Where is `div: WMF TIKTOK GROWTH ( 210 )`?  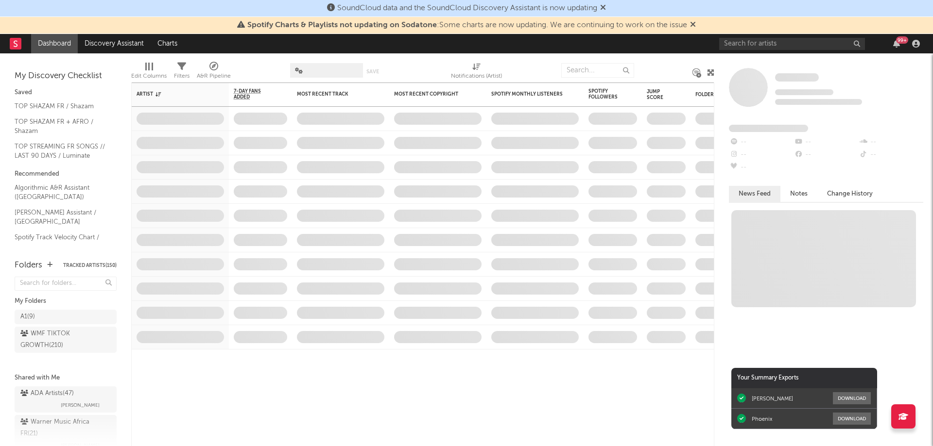 div: WMF TIKTOK GROWTH ( 210 ) is located at coordinates (54, 340).